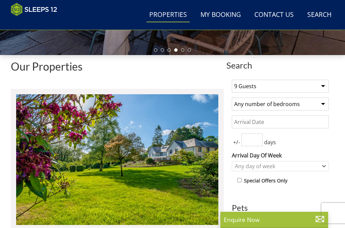 The image size is (345, 228). I want to click on h3: Pets, so click(280, 207).